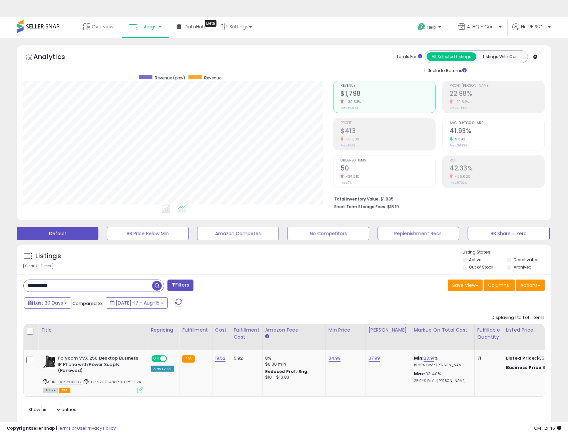 Image resolution: width=568 pixels, height=435 pixels. What do you see at coordinates (501, 57) in the screenshot?
I see `button: Listings With Cost` at bounding box center [501, 57].